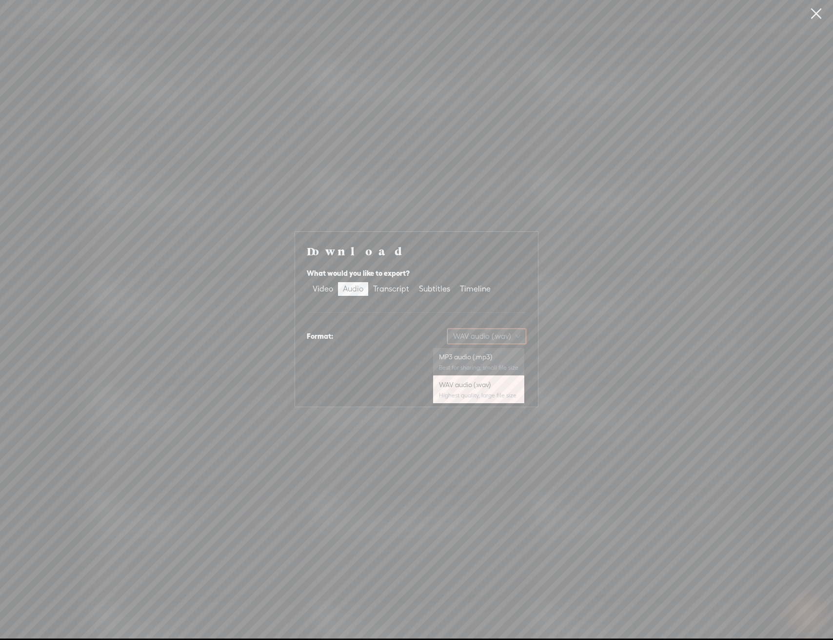 Image resolution: width=833 pixels, height=640 pixels. Describe the element at coordinates (475, 289) in the screenshot. I see `div: Timeline` at that location.